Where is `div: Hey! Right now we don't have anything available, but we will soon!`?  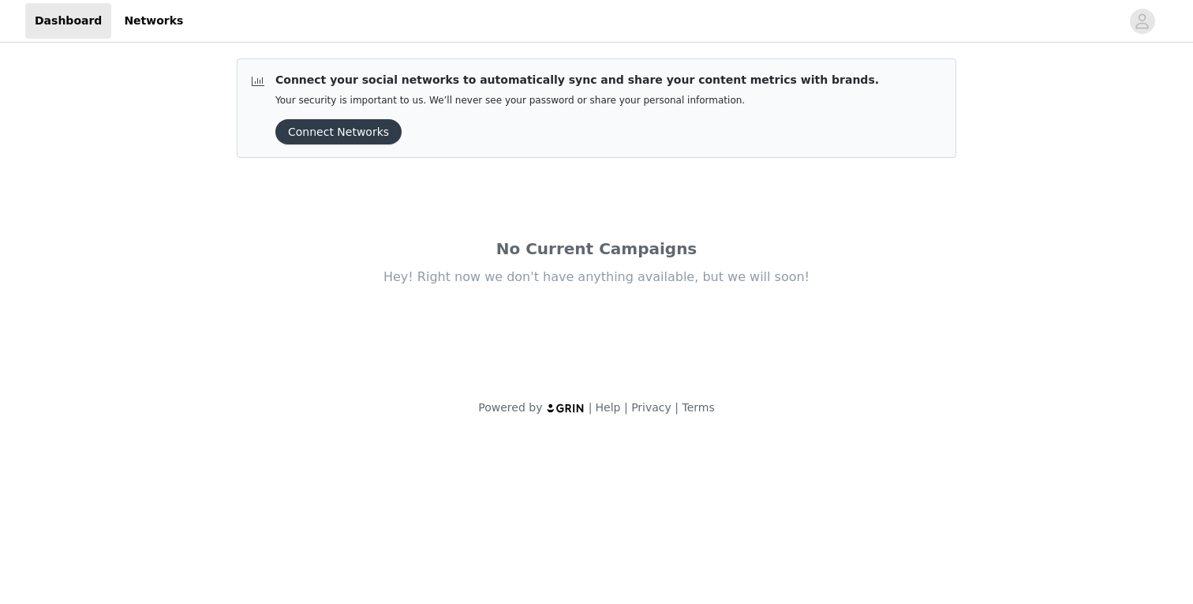 div: Hey! Right now we don't have anything available, but we will soon! is located at coordinates (597, 277).